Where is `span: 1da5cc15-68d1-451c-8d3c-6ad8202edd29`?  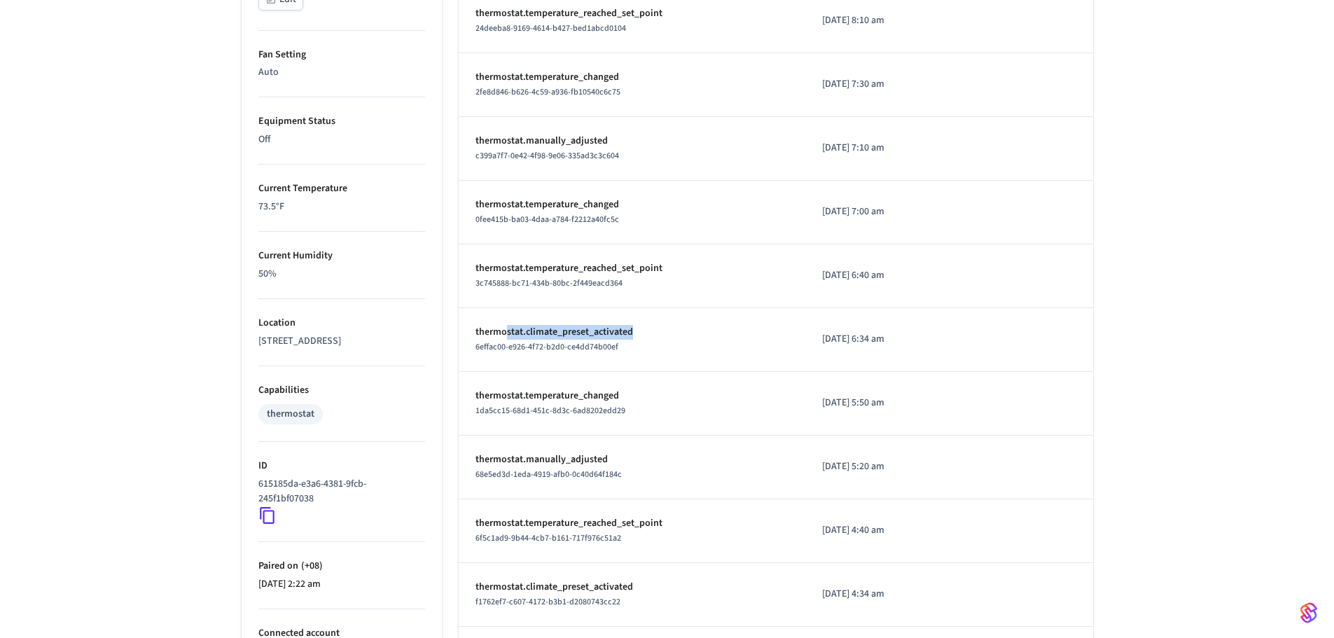
span: 1da5cc15-68d1-451c-8d3c-6ad8202edd29 is located at coordinates (551, 410).